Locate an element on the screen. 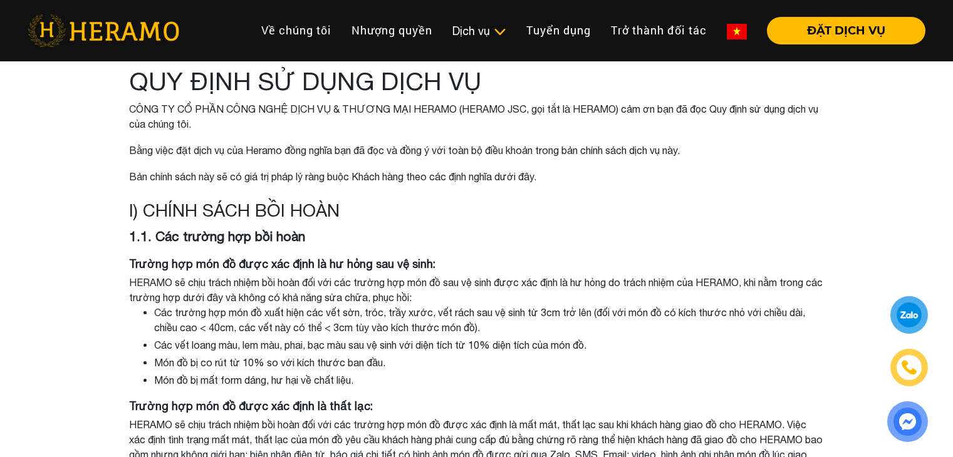 The height and width of the screenshot is (457, 953). p: HERAMO sẽ chịu trách nhiệm bồi hoàn đối với các trường hợp món đồ sau vệ sinh được xác định là hư... is located at coordinates (477, 290).